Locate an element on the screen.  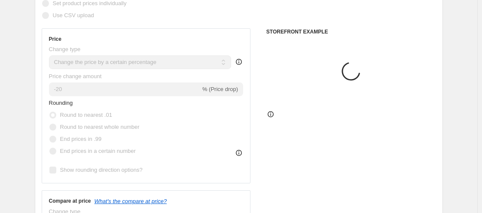
span: Show rounding direction options? is located at coordinates (101, 170).